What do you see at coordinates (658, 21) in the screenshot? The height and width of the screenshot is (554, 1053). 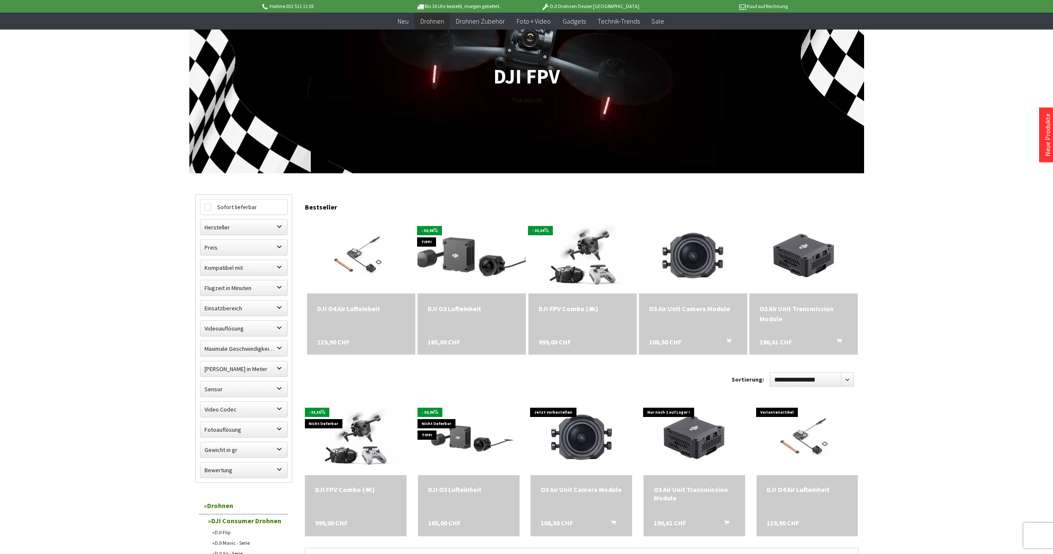 I see `span: Sale` at bounding box center [658, 21].